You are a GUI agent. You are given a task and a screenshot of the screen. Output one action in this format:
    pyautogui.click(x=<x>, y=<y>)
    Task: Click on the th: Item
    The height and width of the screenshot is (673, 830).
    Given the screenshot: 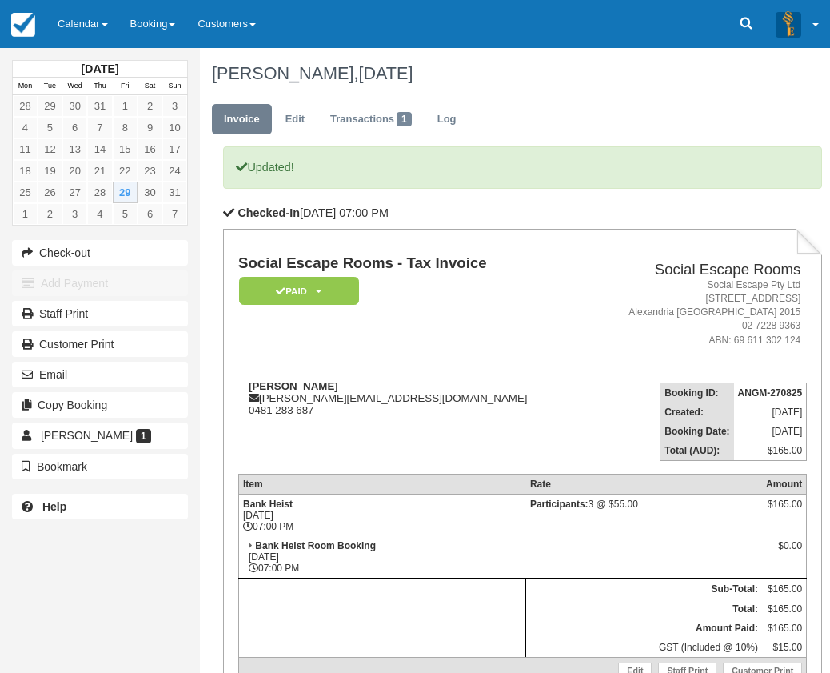 What is the action you would take?
    pyautogui.click(x=382, y=483)
    